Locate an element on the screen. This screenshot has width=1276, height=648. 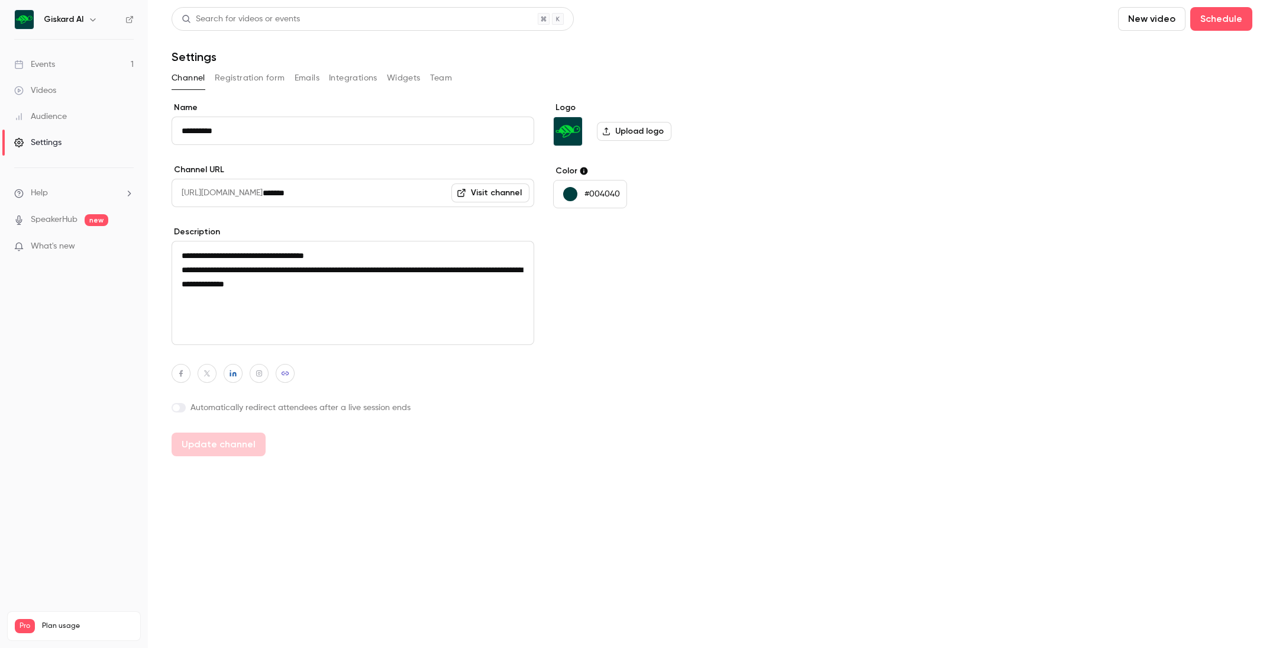
label: Description is located at coordinates (353, 232).